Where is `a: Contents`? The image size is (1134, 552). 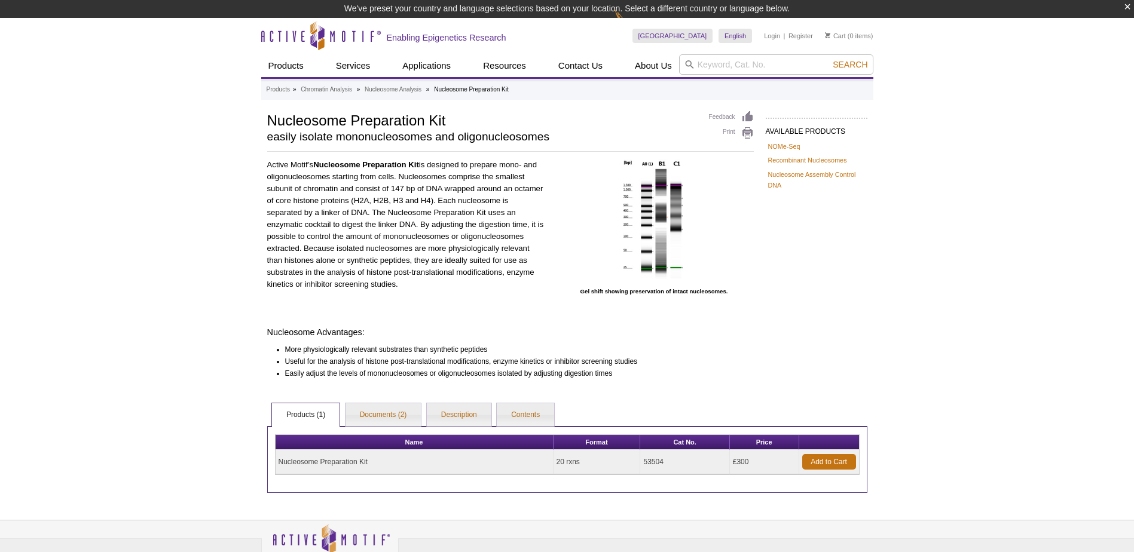
a: Contents is located at coordinates (525, 415).